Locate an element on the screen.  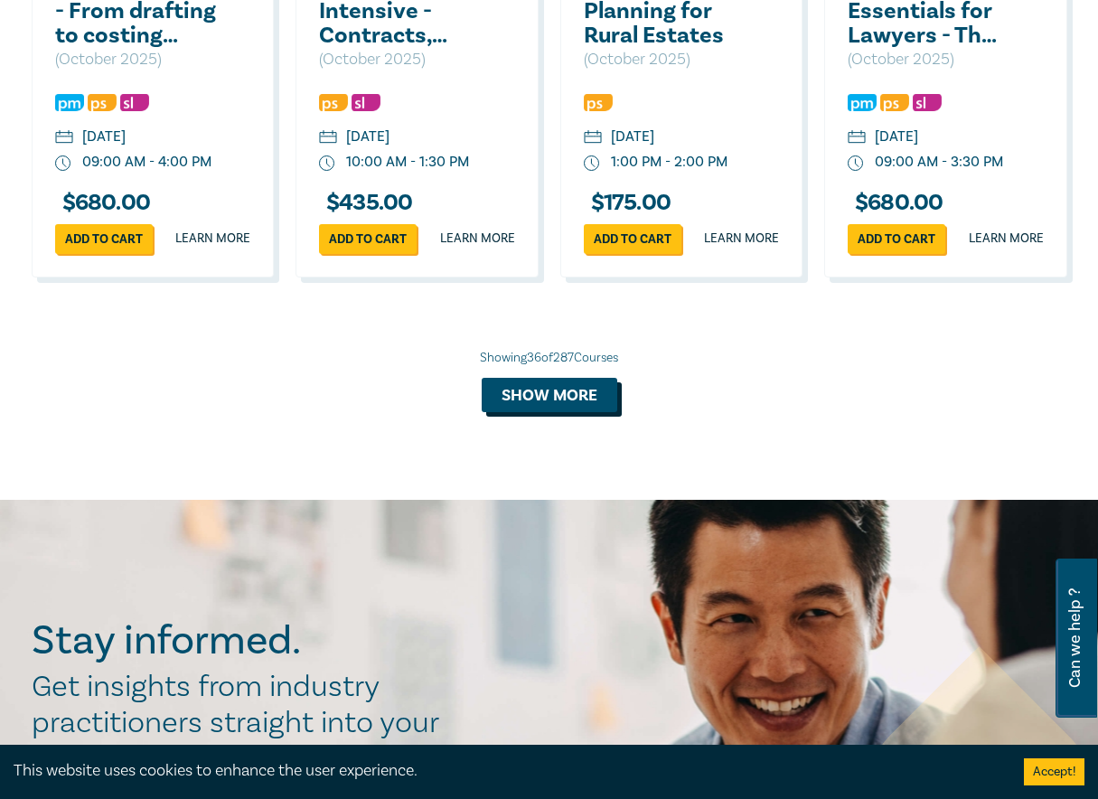
div: Showing 36 of 287 Courses is located at coordinates (549, 358).